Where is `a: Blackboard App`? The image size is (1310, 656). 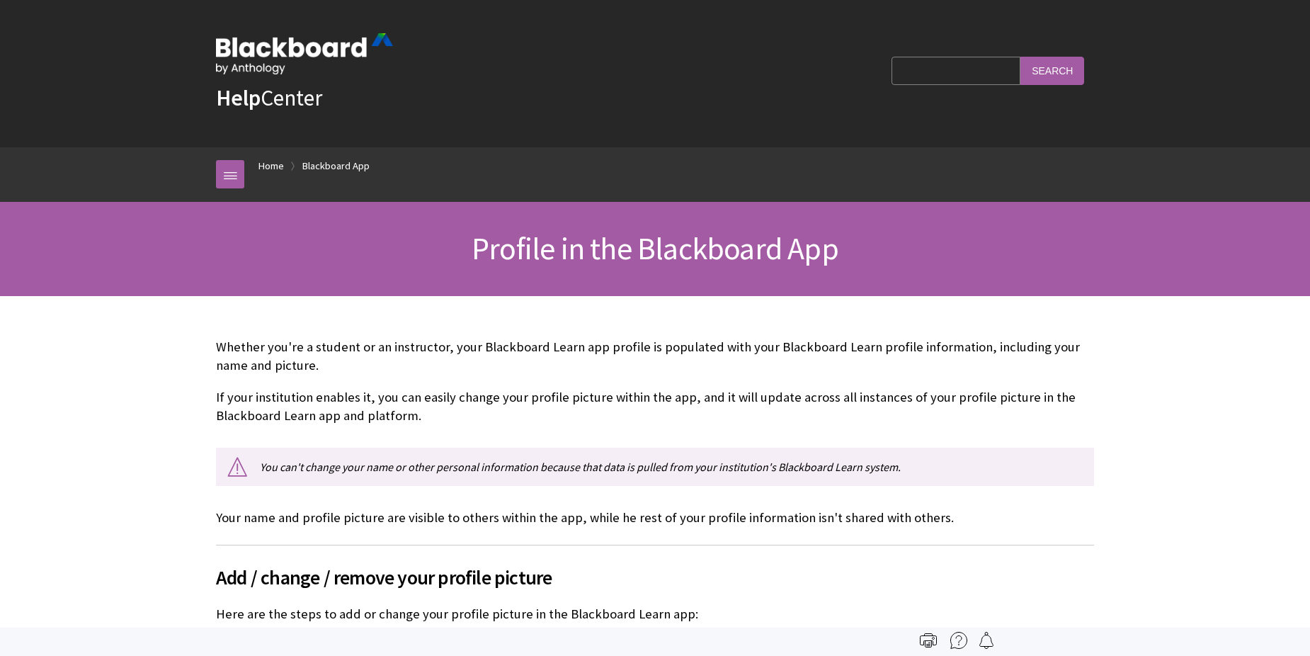
a: Blackboard App is located at coordinates (336, 166).